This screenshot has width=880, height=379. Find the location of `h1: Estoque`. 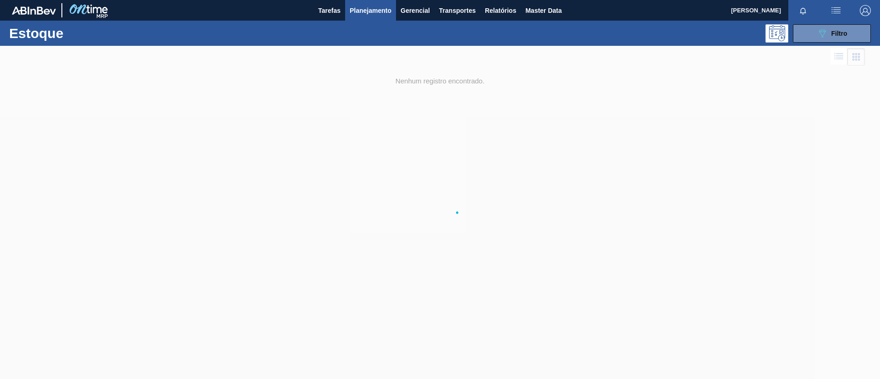

h1: Estoque is located at coordinates (77, 33).